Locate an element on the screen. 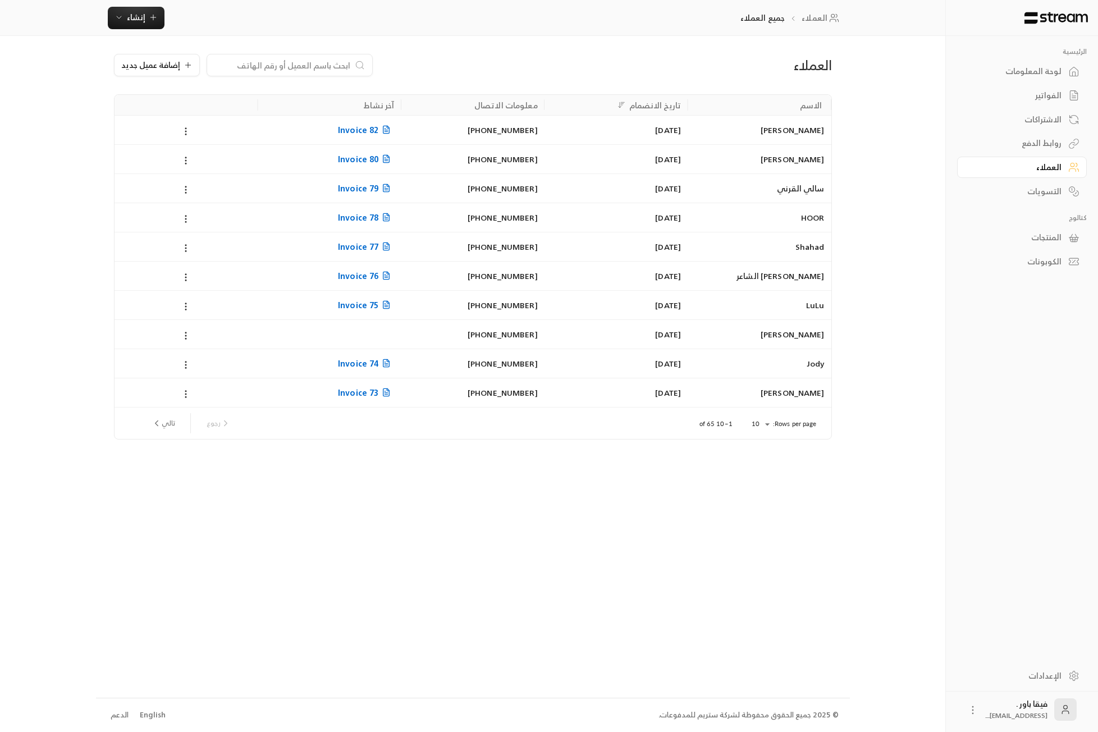 The height and width of the screenshot is (732, 1098). a: الاشتراكات is located at coordinates (1022, 119).